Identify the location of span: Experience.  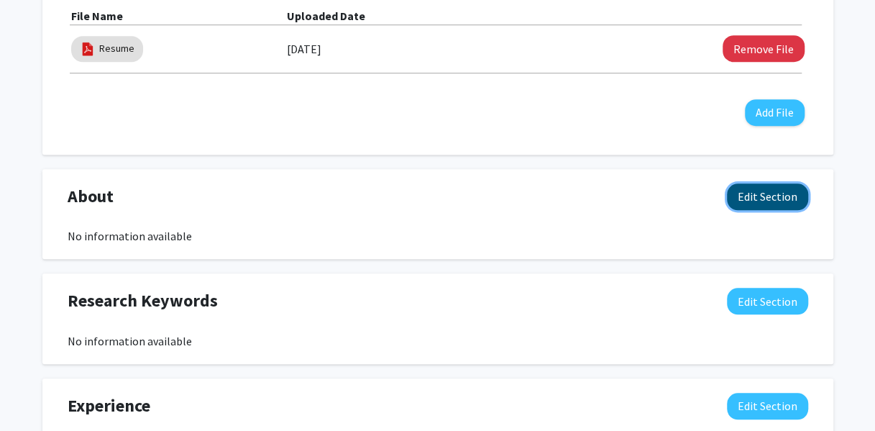
(109, 405).